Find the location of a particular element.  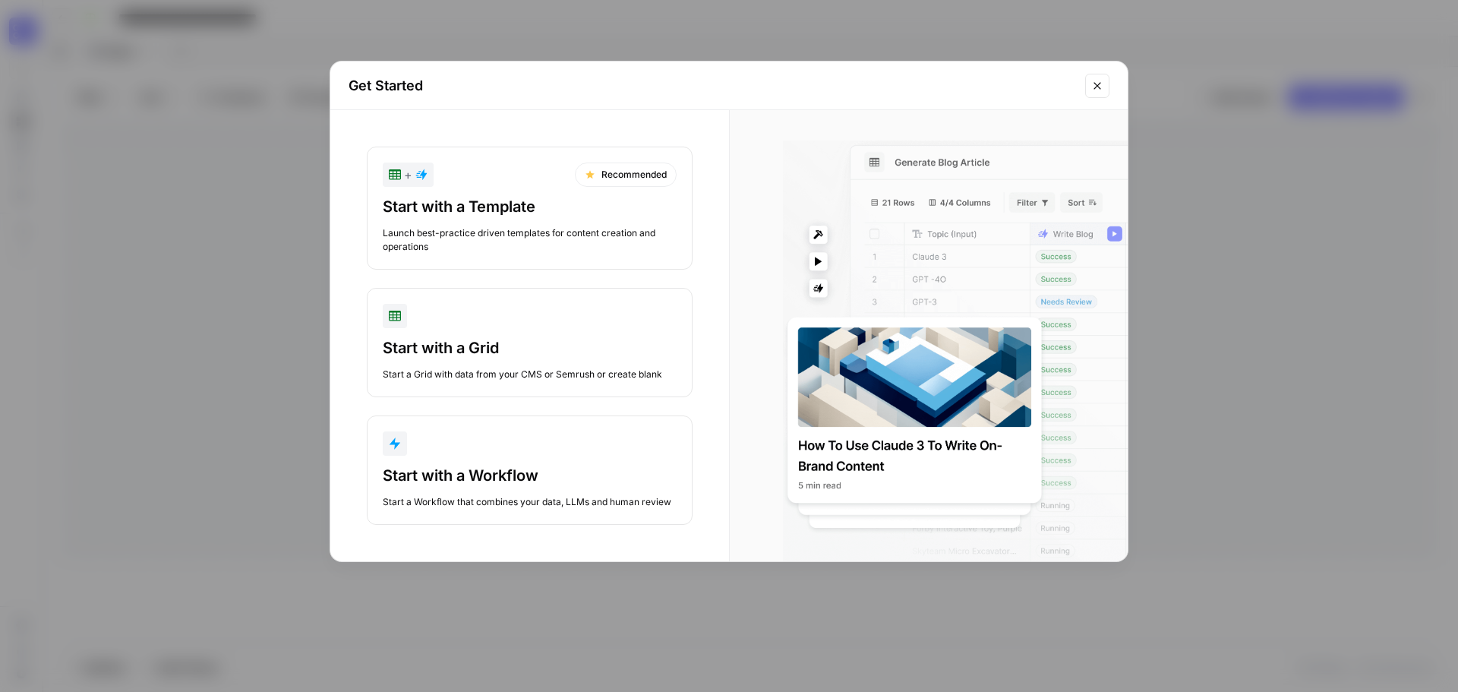

h2: Get Started is located at coordinates (712, 86).